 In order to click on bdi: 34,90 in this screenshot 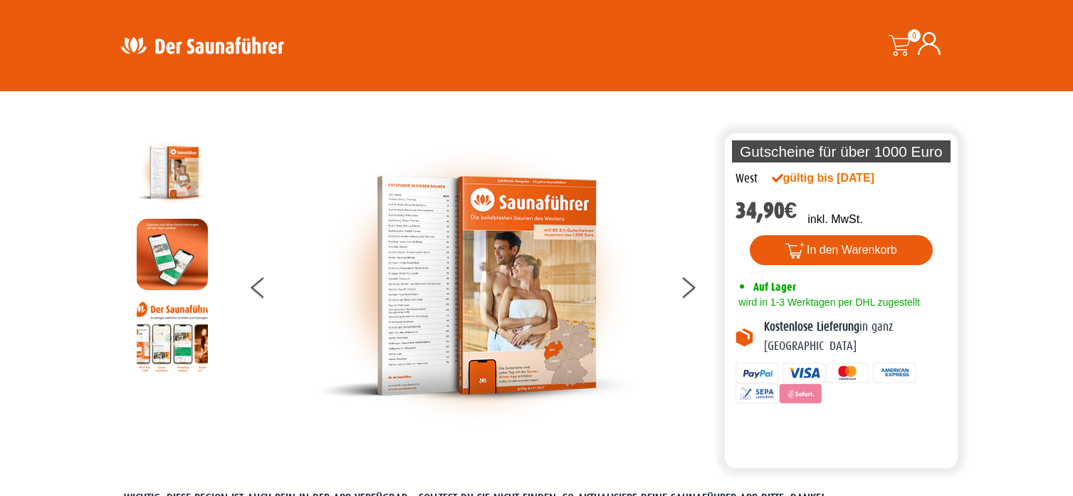, I will do `click(766, 210)`.